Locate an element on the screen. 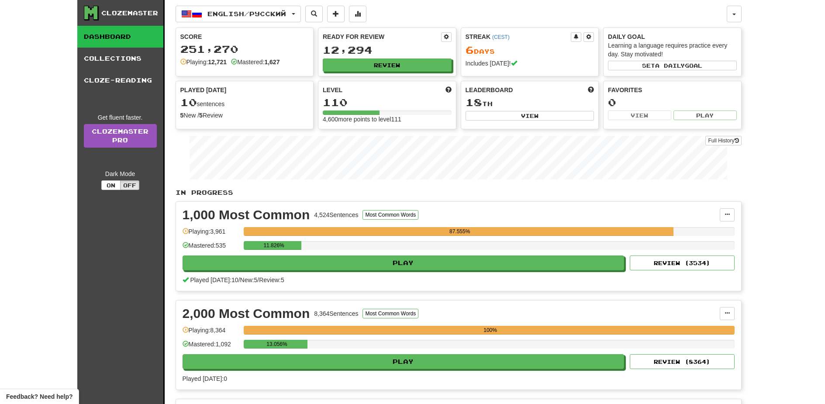  a: Cloze-Reading is located at coordinates (120, 80).